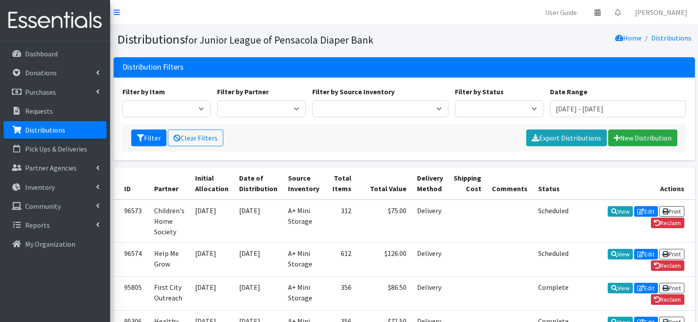  I want to click on p: Pick Ups & Deliveries, so click(56, 149).